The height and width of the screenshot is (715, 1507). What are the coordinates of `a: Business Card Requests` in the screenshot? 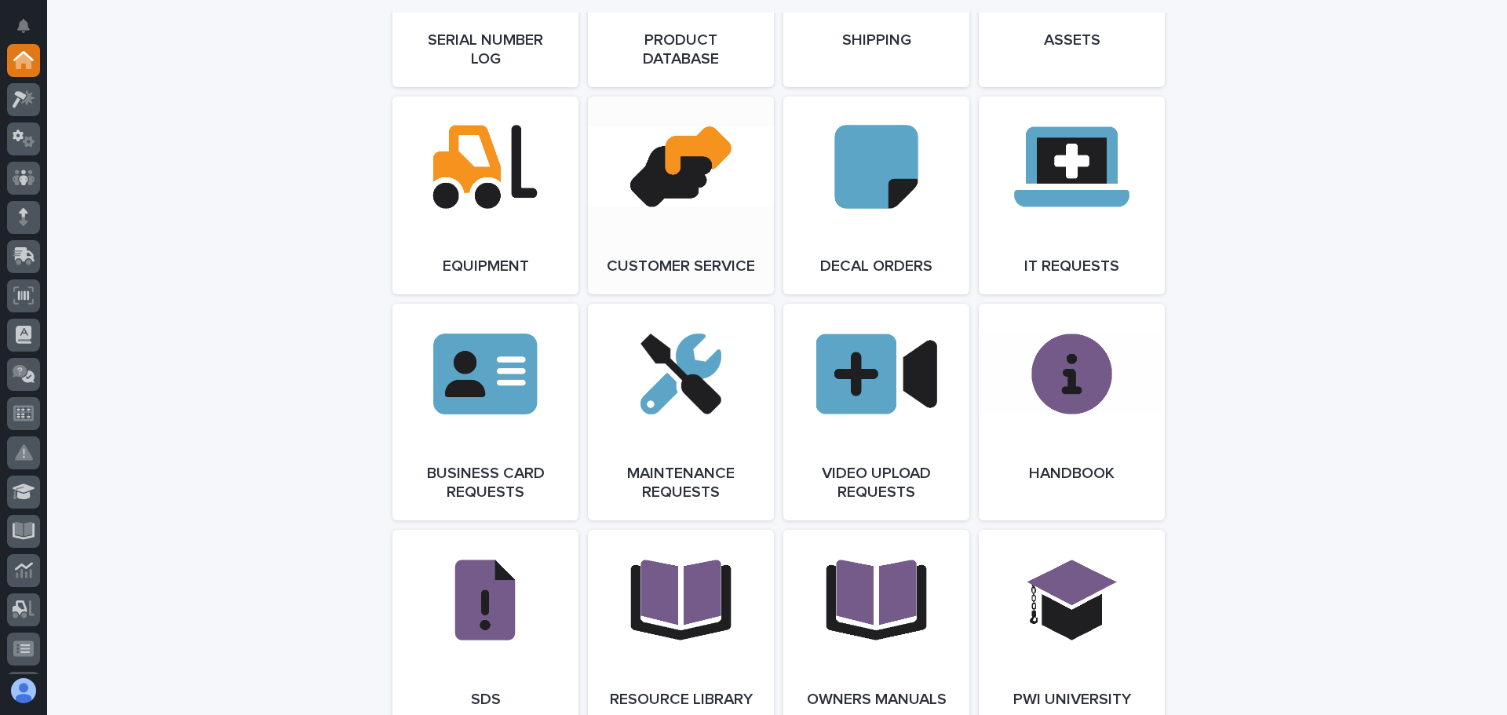 It's located at (485, 412).